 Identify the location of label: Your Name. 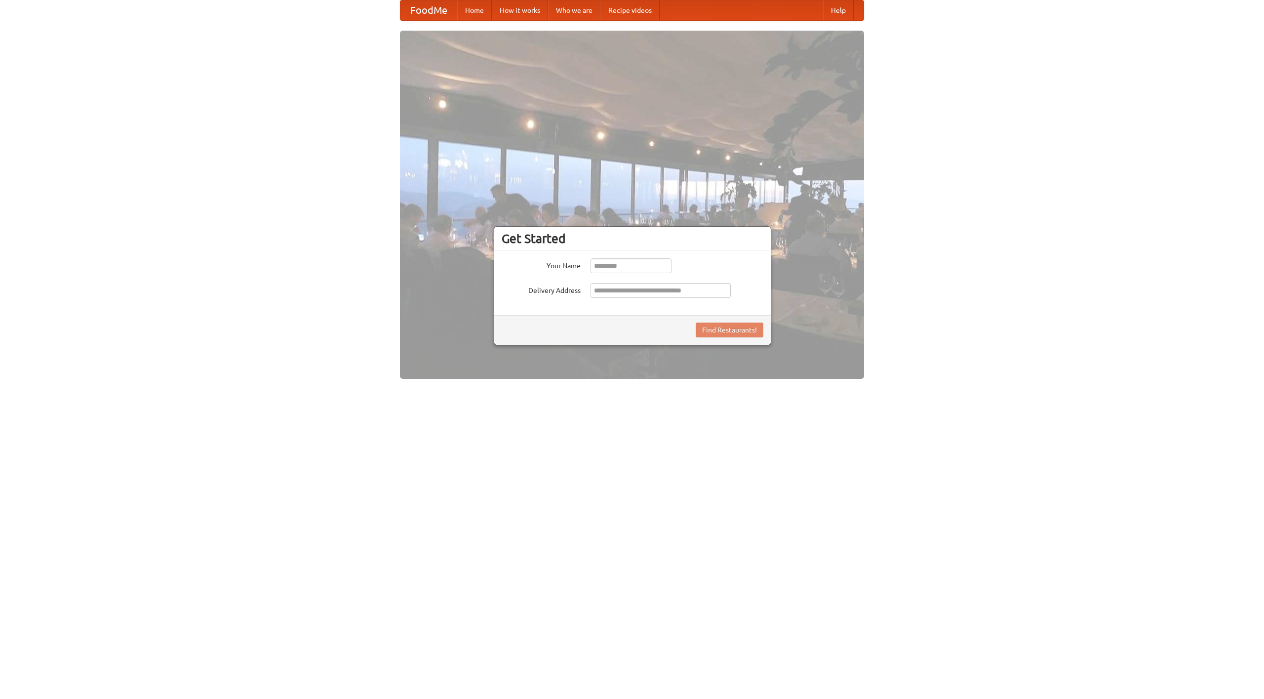
(541, 264).